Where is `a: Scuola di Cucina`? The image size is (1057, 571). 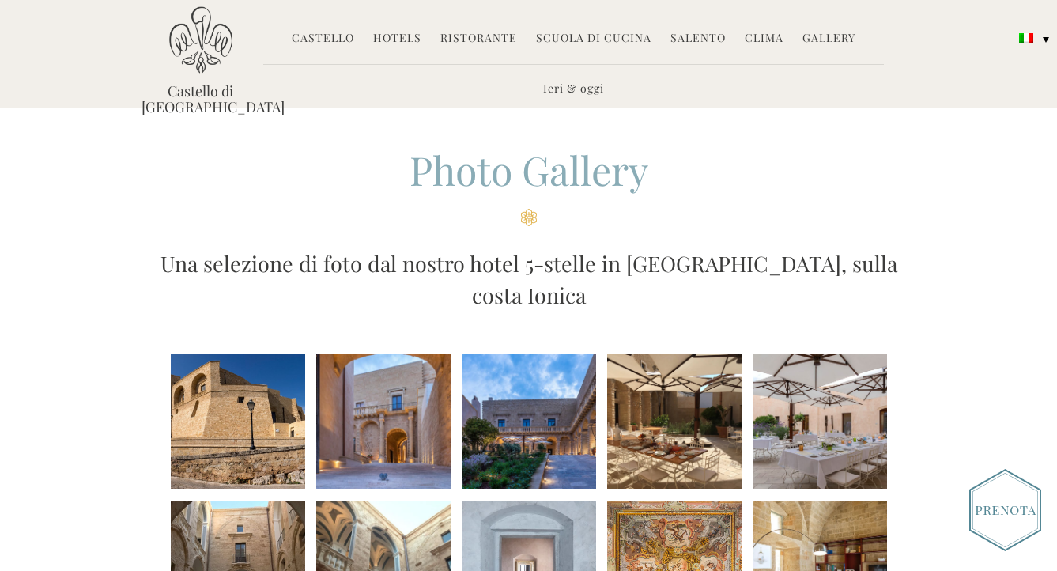 a: Scuola di Cucina is located at coordinates (594, 39).